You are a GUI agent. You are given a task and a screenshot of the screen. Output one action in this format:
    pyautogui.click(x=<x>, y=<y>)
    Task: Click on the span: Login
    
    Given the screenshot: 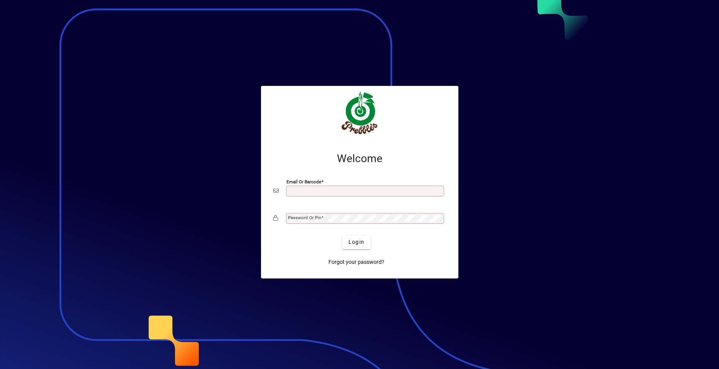 What is the action you would take?
    pyautogui.click(x=356, y=242)
    